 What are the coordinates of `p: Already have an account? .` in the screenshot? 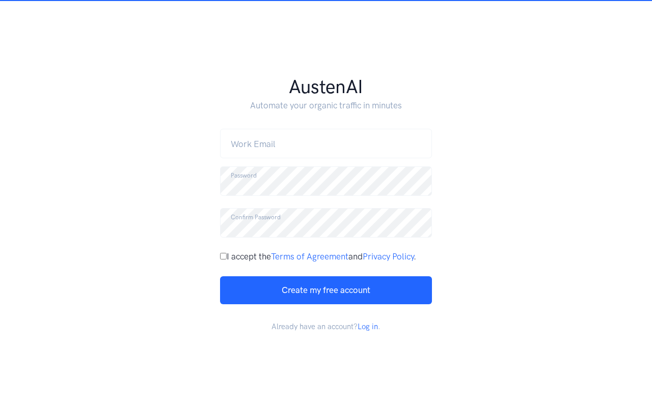 It's located at (326, 327).